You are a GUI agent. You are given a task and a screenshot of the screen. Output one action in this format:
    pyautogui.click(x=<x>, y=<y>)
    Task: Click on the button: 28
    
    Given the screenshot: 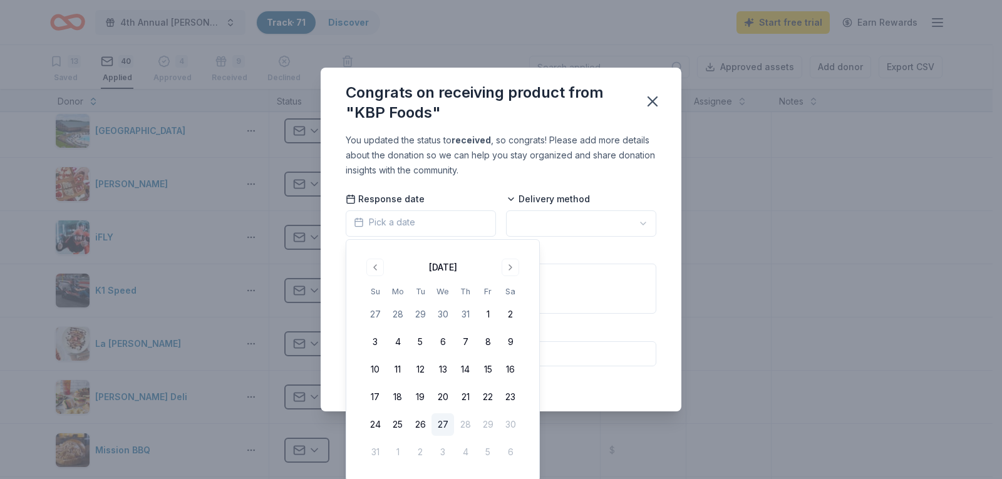 What is the action you would take?
    pyautogui.click(x=398, y=314)
    